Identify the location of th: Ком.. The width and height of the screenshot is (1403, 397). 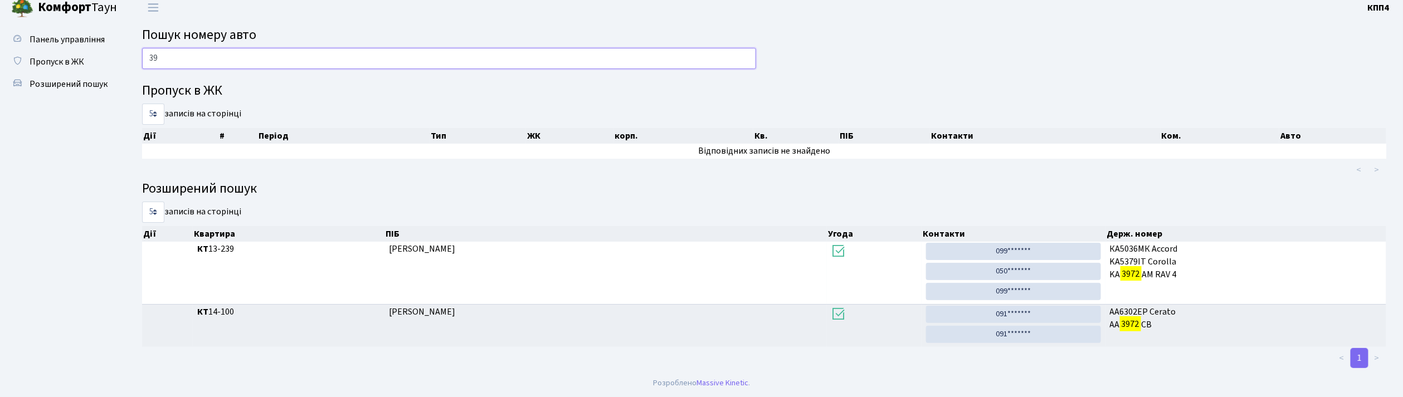
(1221, 136).